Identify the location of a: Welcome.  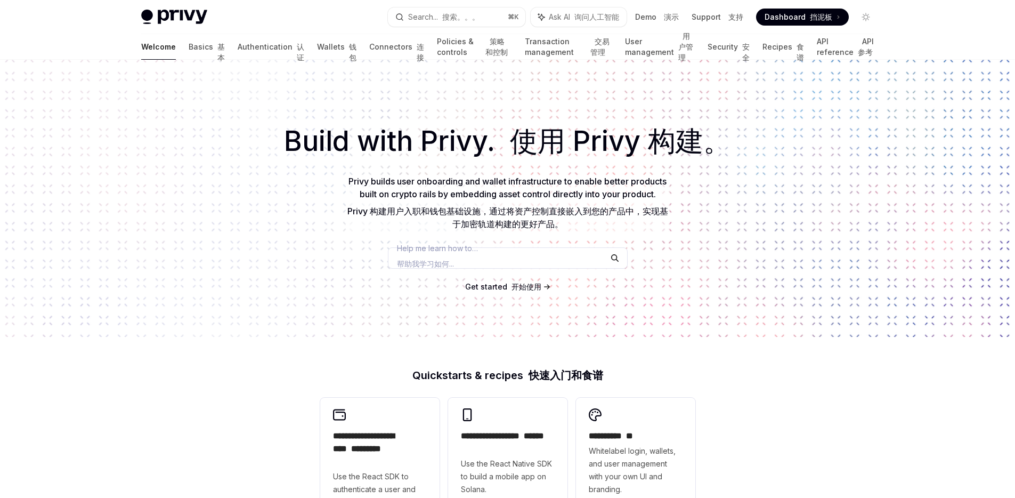
(158, 47).